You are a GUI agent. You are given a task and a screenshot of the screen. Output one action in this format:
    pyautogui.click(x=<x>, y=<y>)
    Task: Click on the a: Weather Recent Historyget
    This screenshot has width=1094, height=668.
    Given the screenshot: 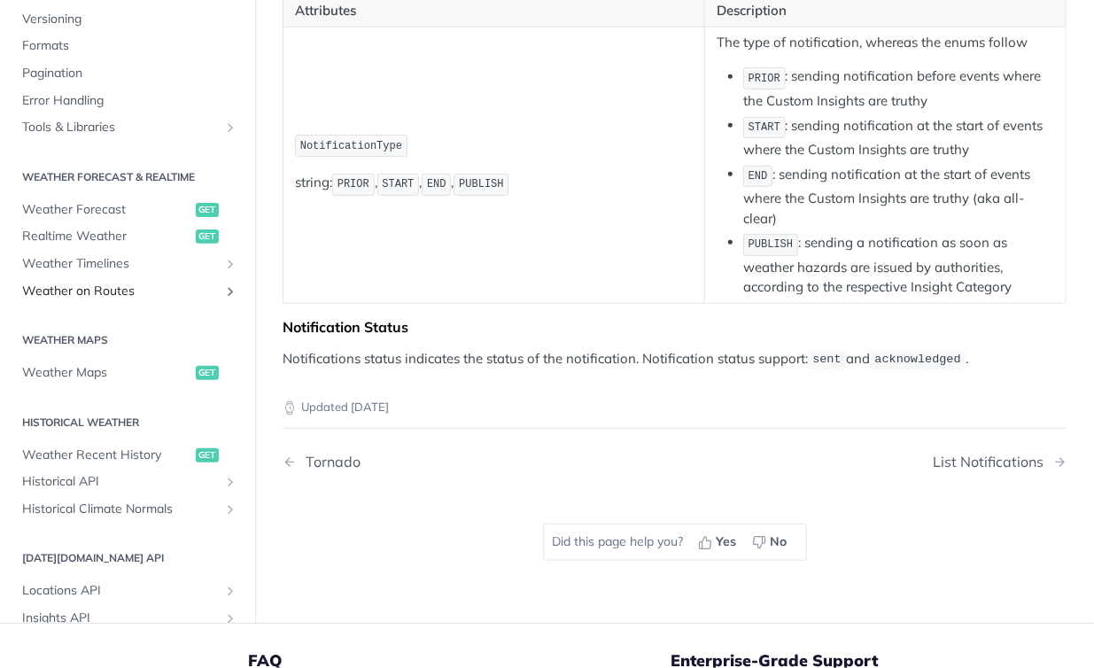 What is the action you would take?
    pyautogui.click(x=128, y=455)
    